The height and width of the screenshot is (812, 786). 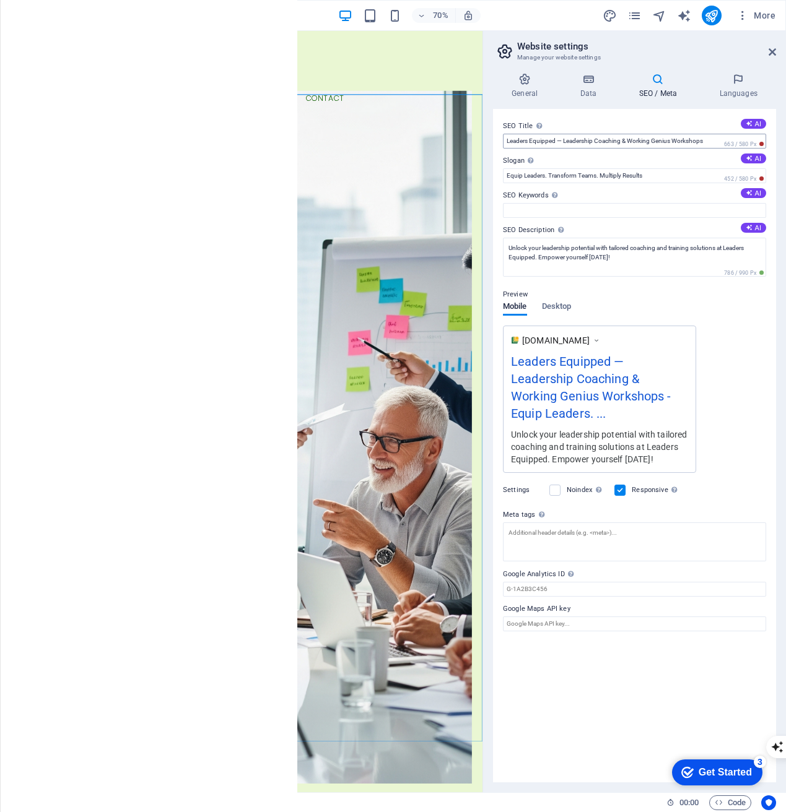 What do you see at coordinates (599, 390) in the screenshot?
I see `div: Leaders Equipped — Leadership Coaching & Working Genius Workshops - Equip Leaders. ...` at bounding box center [599, 390].